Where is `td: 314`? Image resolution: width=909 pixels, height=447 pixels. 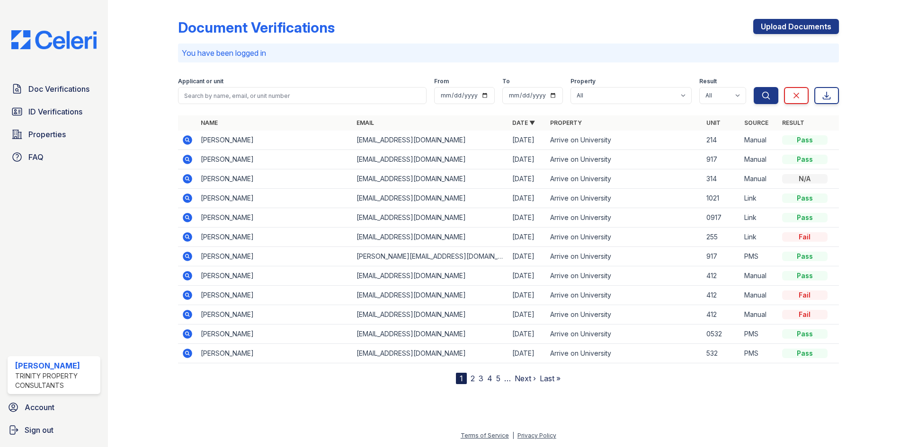
td: 314 is located at coordinates (721, 179).